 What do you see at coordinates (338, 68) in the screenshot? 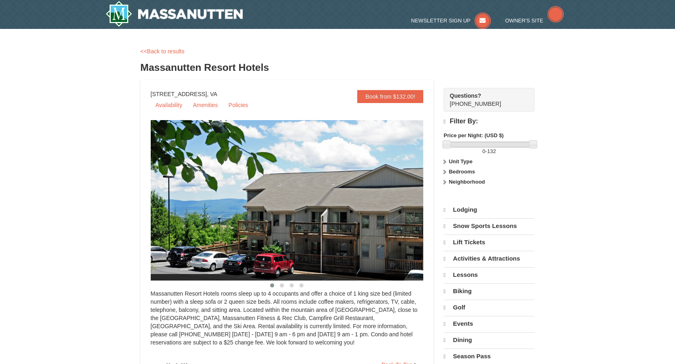
I see `h3: Massanutten Resort Hotels` at bounding box center [338, 68].